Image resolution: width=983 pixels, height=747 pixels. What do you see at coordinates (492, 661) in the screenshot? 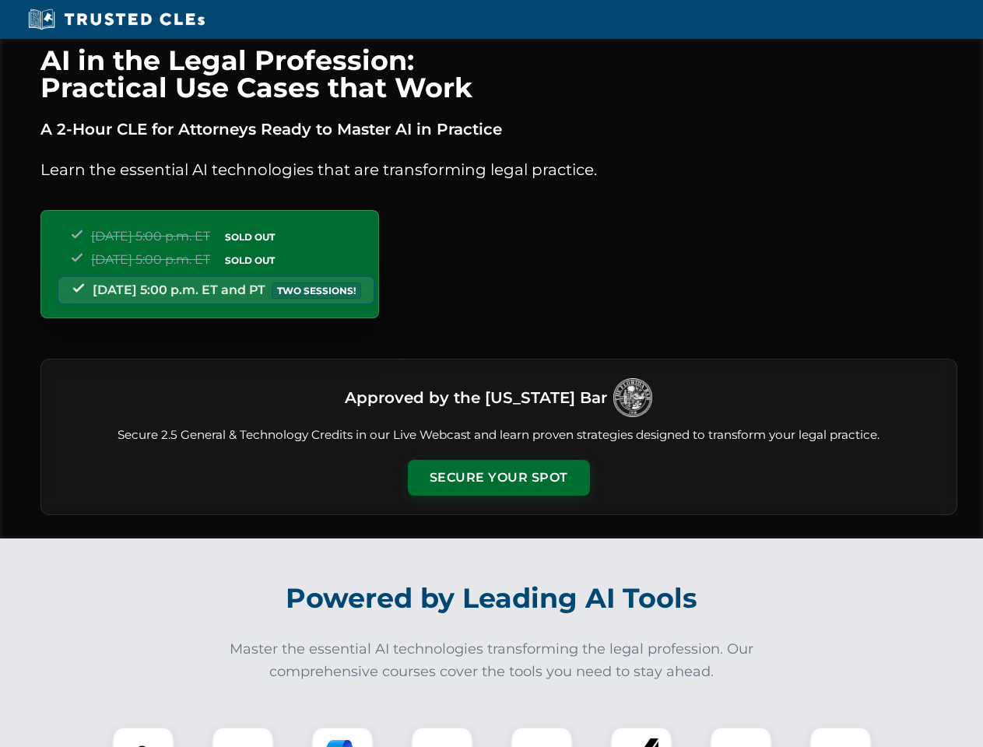
I see `p: Master the essential AI technologies transforming the legal profession. Our comprehensive courses...` at bounding box center [492, 661].